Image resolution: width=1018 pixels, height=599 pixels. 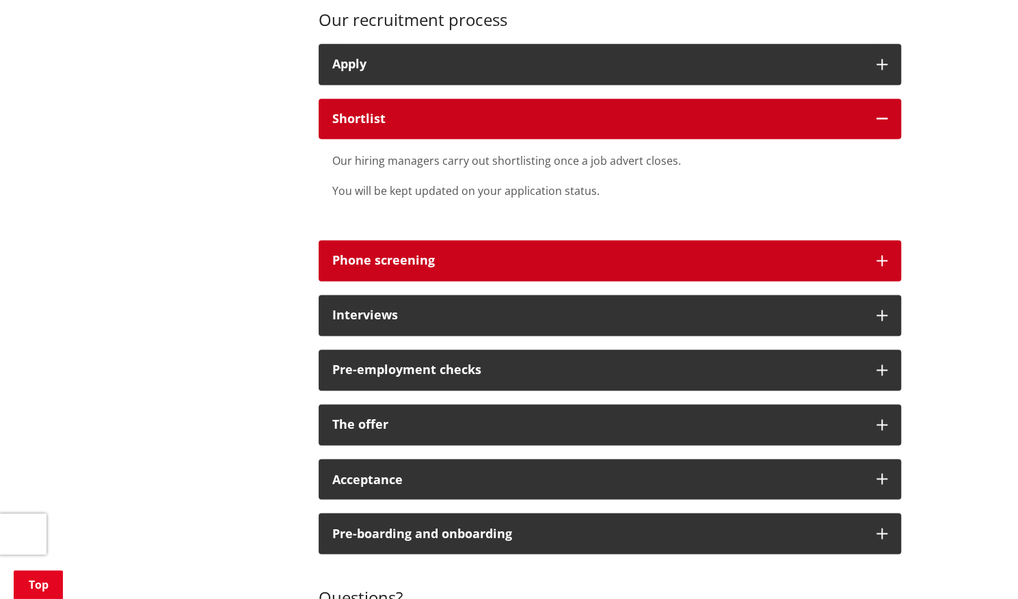 What do you see at coordinates (610, 191) in the screenshot?
I see `p: You will be kept updated on your application status.` at bounding box center [610, 191].